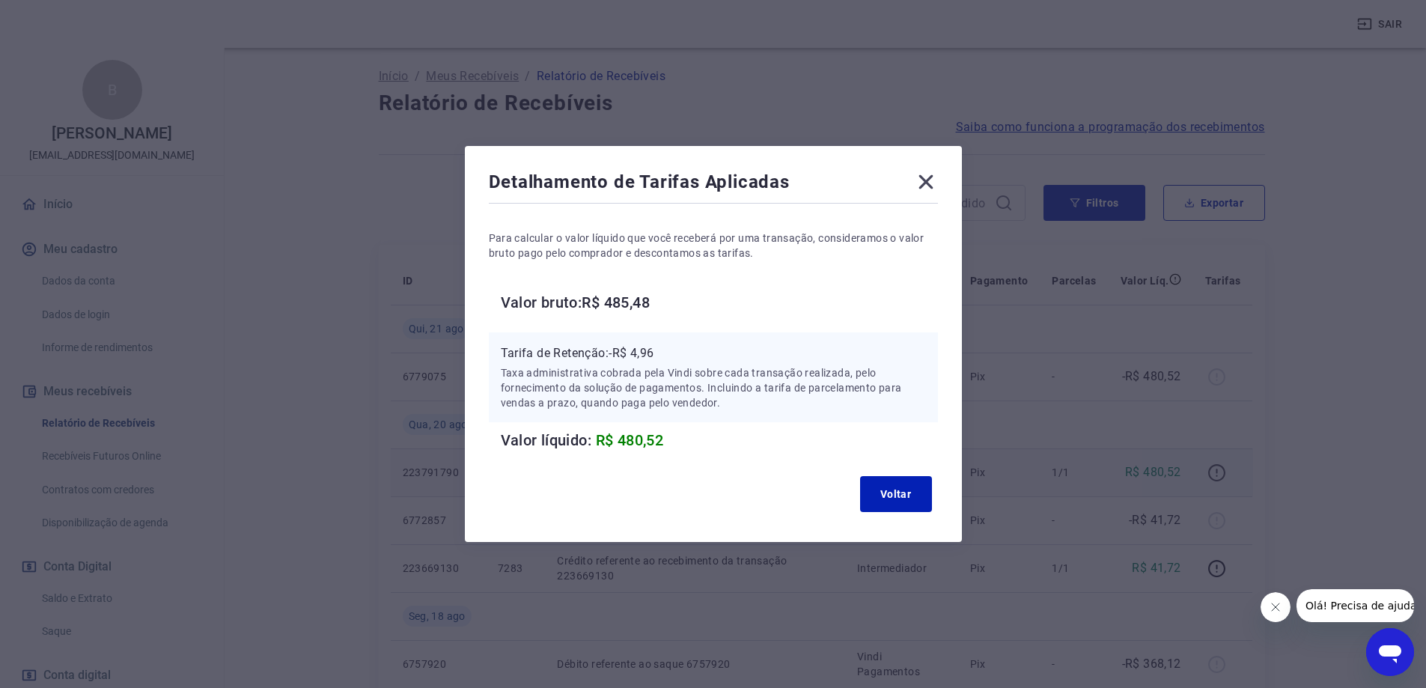 The width and height of the screenshot is (1426, 688). What do you see at coordinates (719, 440) in the screenshot?
I see `h6: Valor líquido:` at bounding box center [719, 440].